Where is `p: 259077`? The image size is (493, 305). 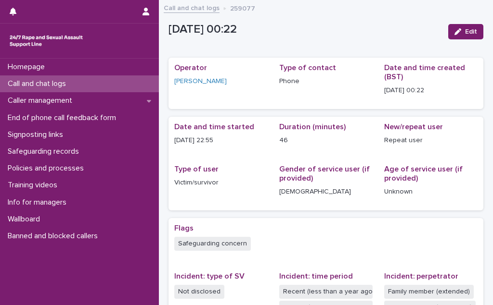
p: 259077 is located at coordinates (242, 8).